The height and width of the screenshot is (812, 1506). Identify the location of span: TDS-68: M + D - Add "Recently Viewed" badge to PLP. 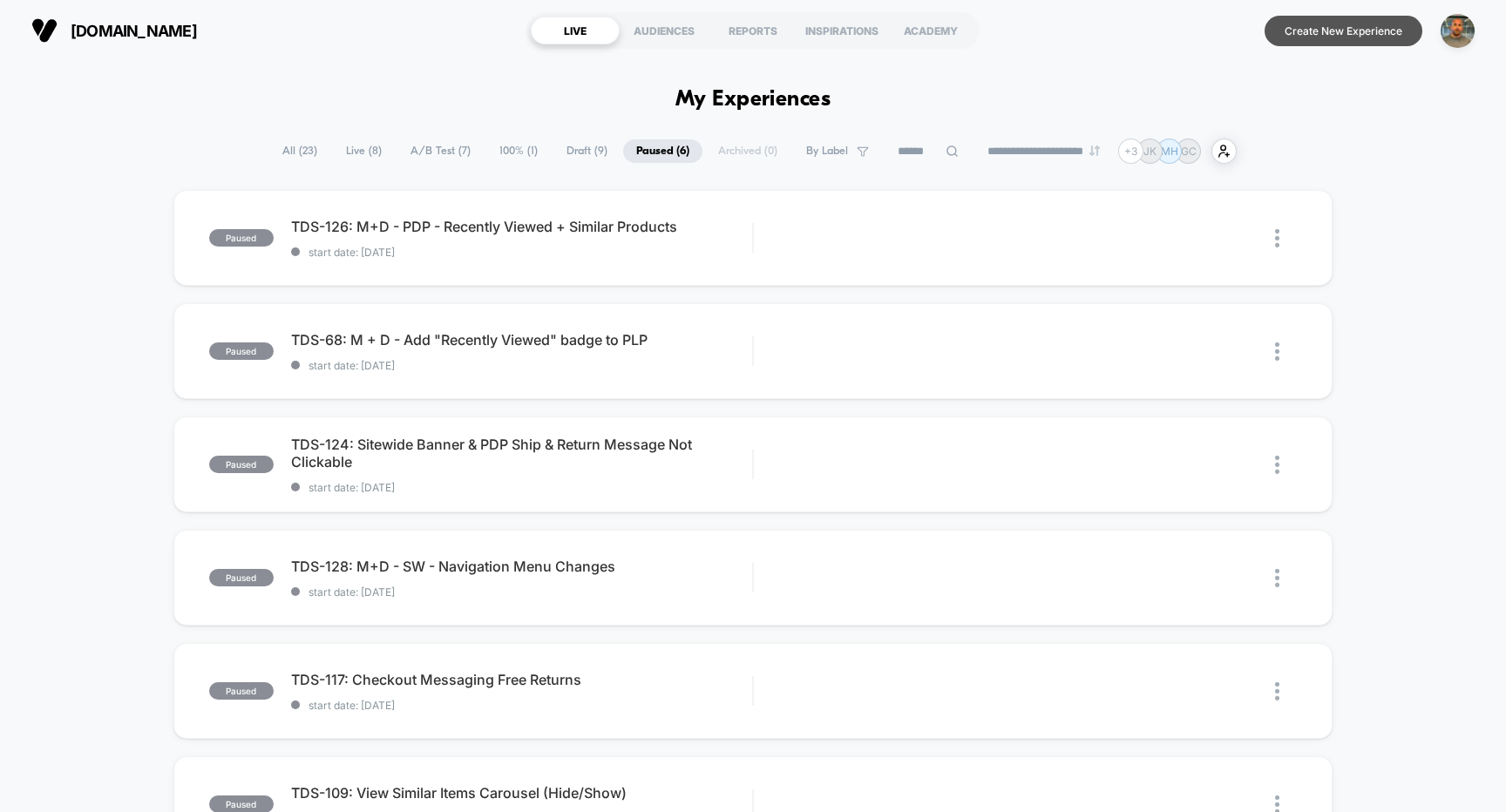
(522, 340).